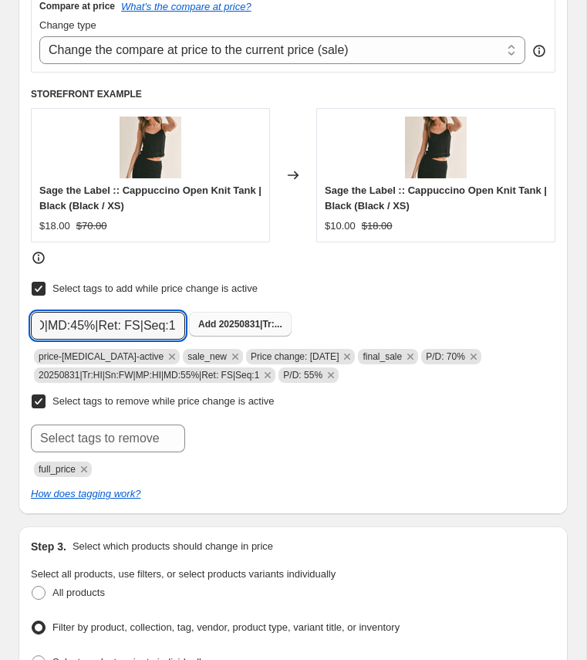  I want to click on i: What's the compare at price?, so click(186, 6).